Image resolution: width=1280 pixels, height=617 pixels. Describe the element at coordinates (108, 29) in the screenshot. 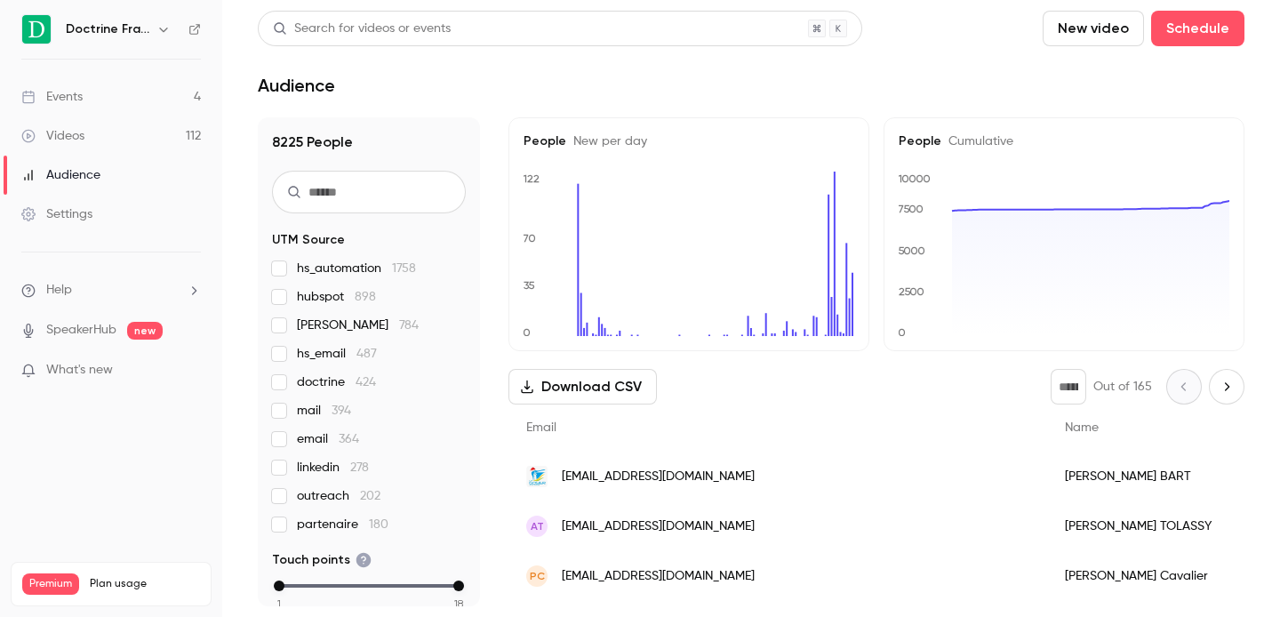

I see `h6: Doctrine France` at that location.